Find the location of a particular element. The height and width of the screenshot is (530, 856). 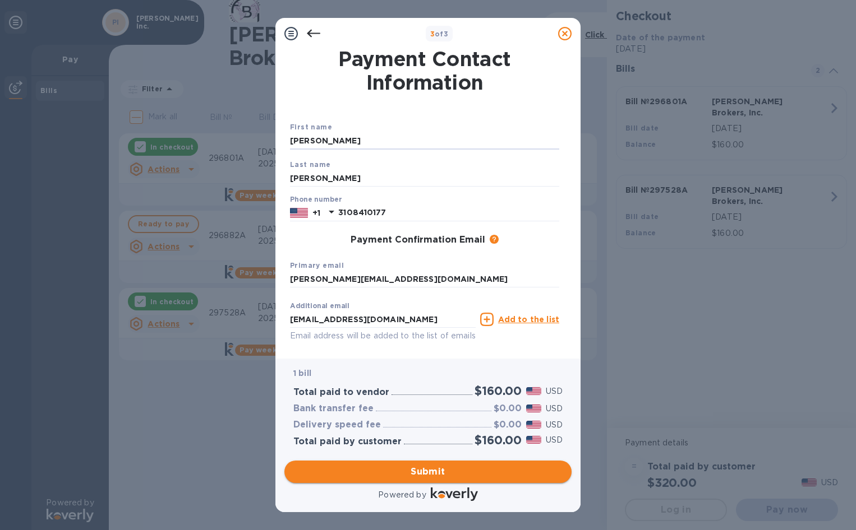

h3: Delivery speed fee is located at coordinates (337, 425).